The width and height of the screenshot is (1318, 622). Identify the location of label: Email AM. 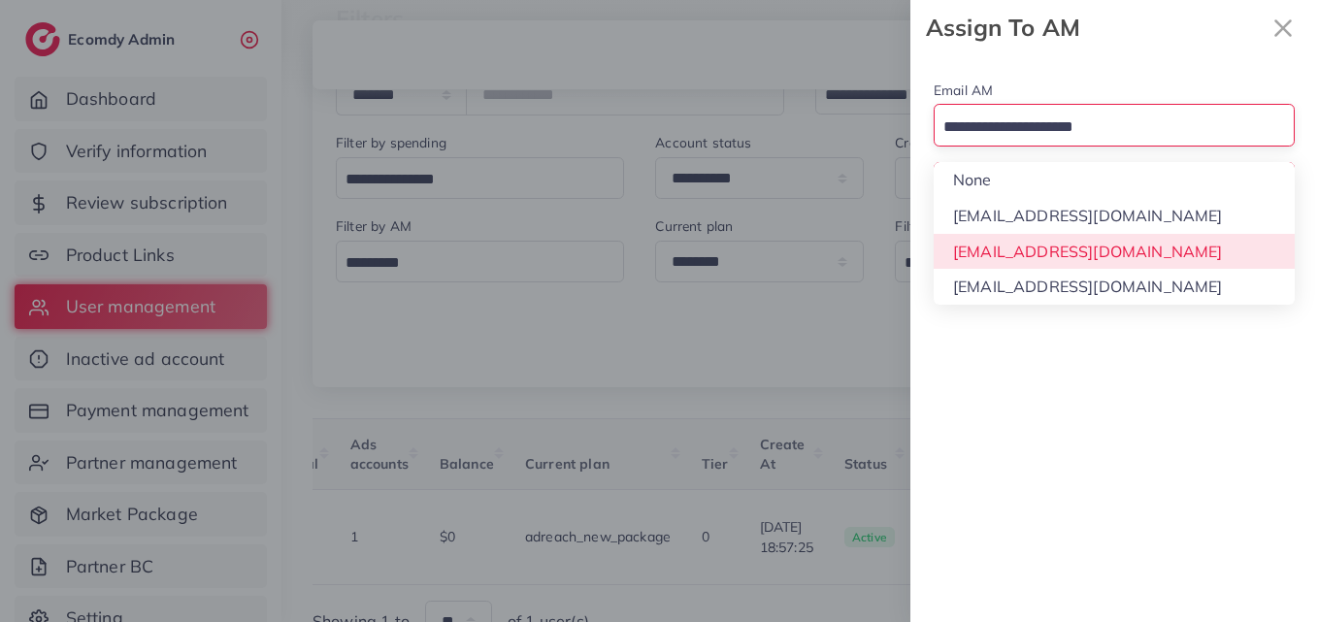
(962, 90).